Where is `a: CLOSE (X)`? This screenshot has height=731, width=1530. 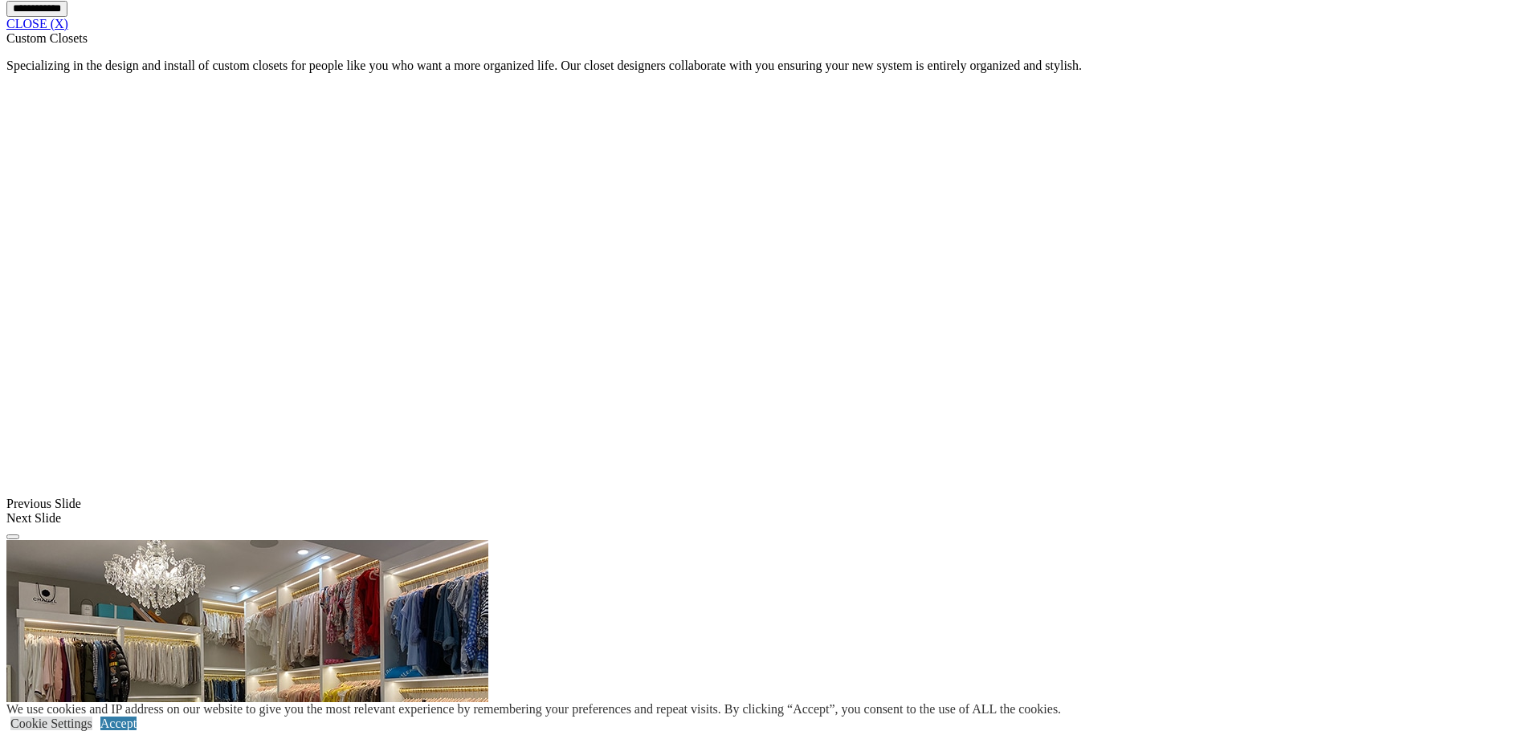 a: CLOSE (X) is located at coordinates (37, 23).